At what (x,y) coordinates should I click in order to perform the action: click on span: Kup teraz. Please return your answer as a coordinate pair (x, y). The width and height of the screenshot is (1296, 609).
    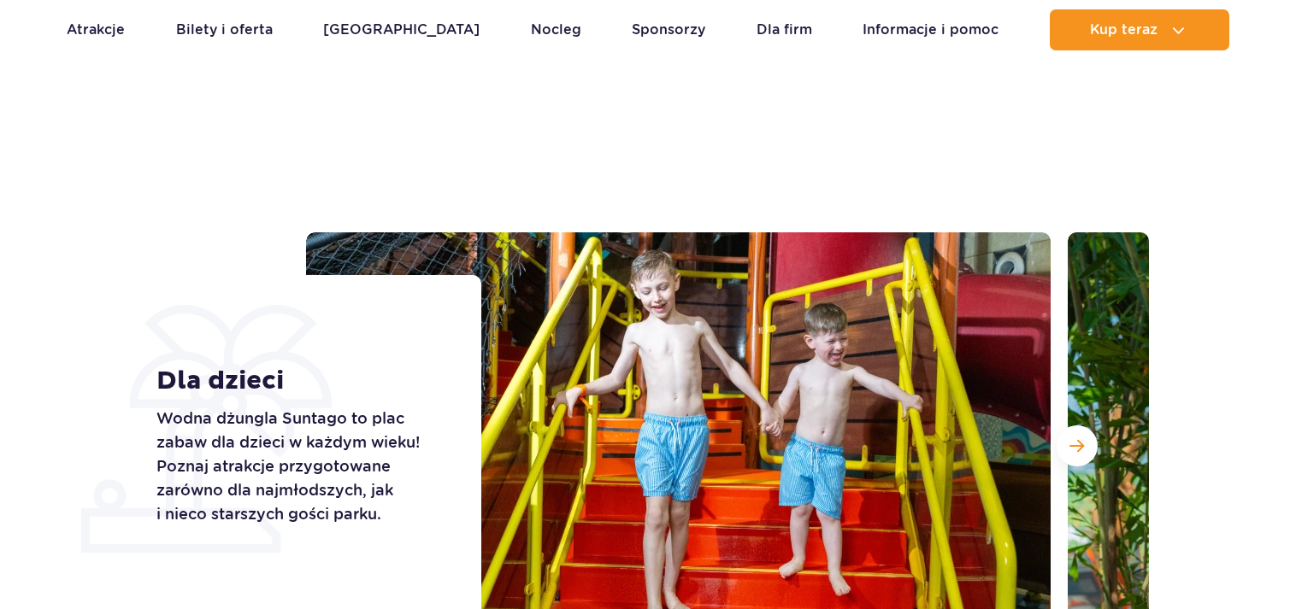
    Looking at the image, I should click on (1123, 30).